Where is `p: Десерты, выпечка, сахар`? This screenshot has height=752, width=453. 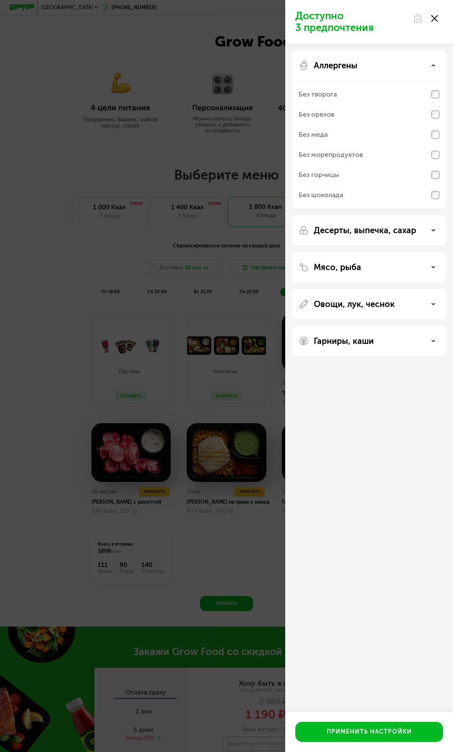
p: Десерты, выпечка, сахар is located at coordinates (365, 230).